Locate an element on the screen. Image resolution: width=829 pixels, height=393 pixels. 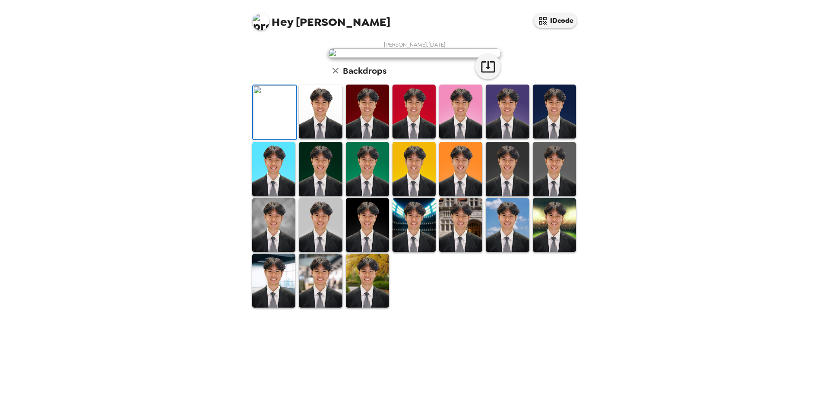
img: Original is located at coordinates (275, 112).